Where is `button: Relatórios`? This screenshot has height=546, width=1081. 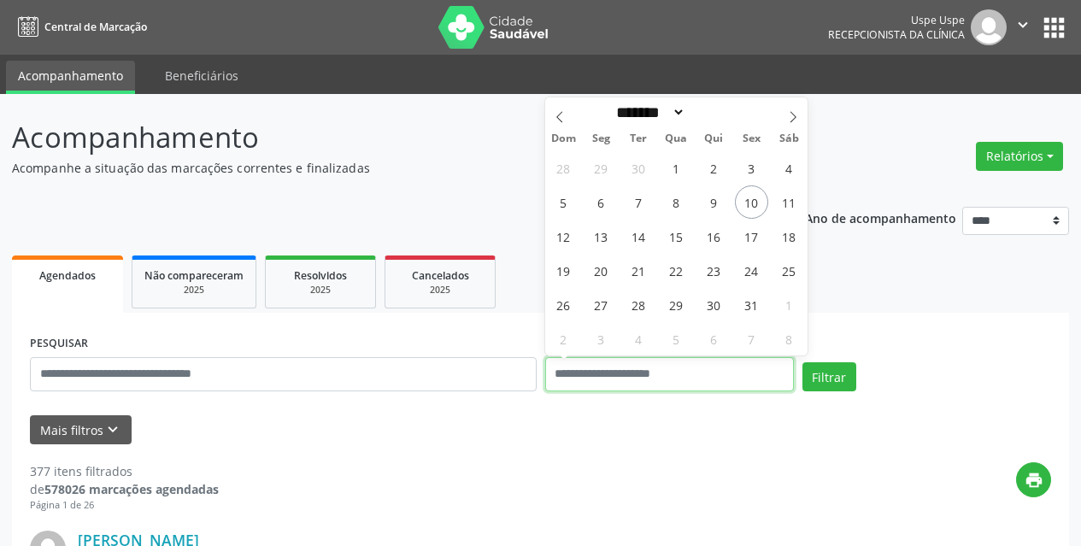
button: Relatórios is located at coordinates (1019, 156).